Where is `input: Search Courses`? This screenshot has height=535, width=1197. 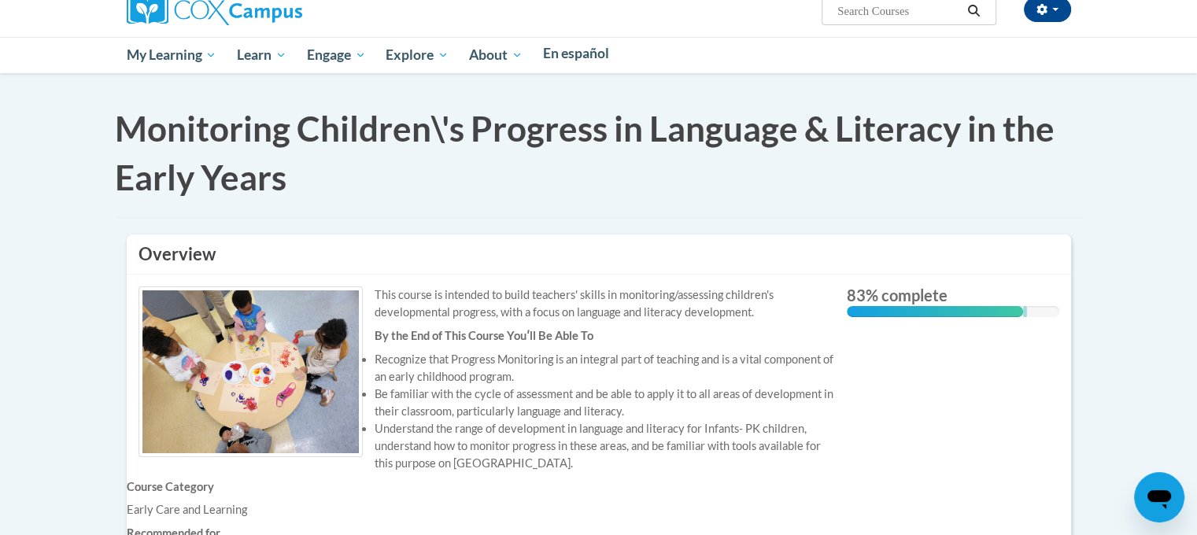 input: Search Courses is located at coordinates (899, 11).